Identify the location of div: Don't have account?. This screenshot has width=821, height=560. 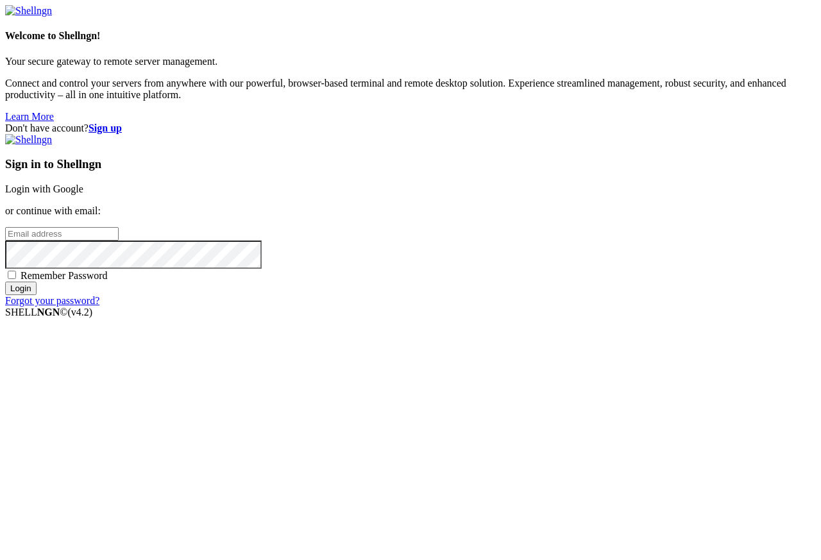
(410, 128).